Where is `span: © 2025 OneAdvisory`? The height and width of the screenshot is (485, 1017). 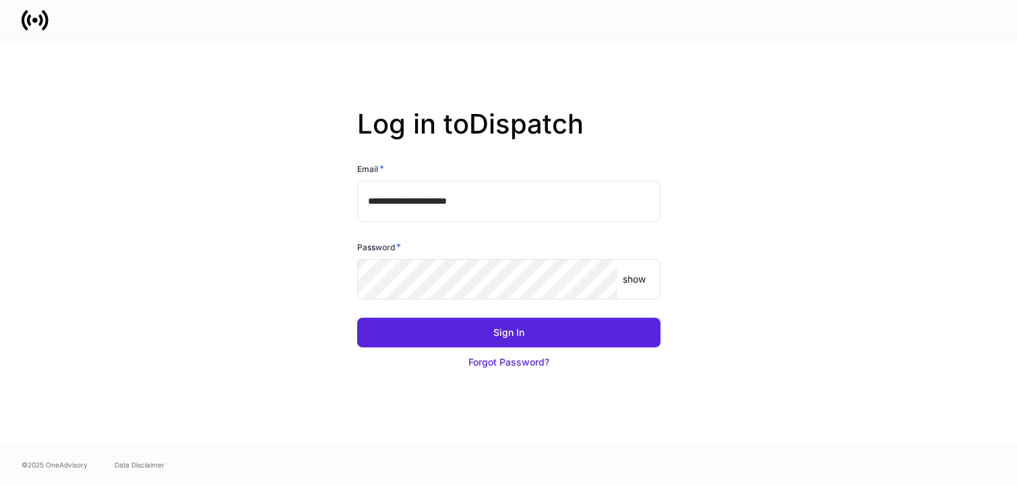
span: © 2025 OneAdvisory is located at coordinates (55, 464).